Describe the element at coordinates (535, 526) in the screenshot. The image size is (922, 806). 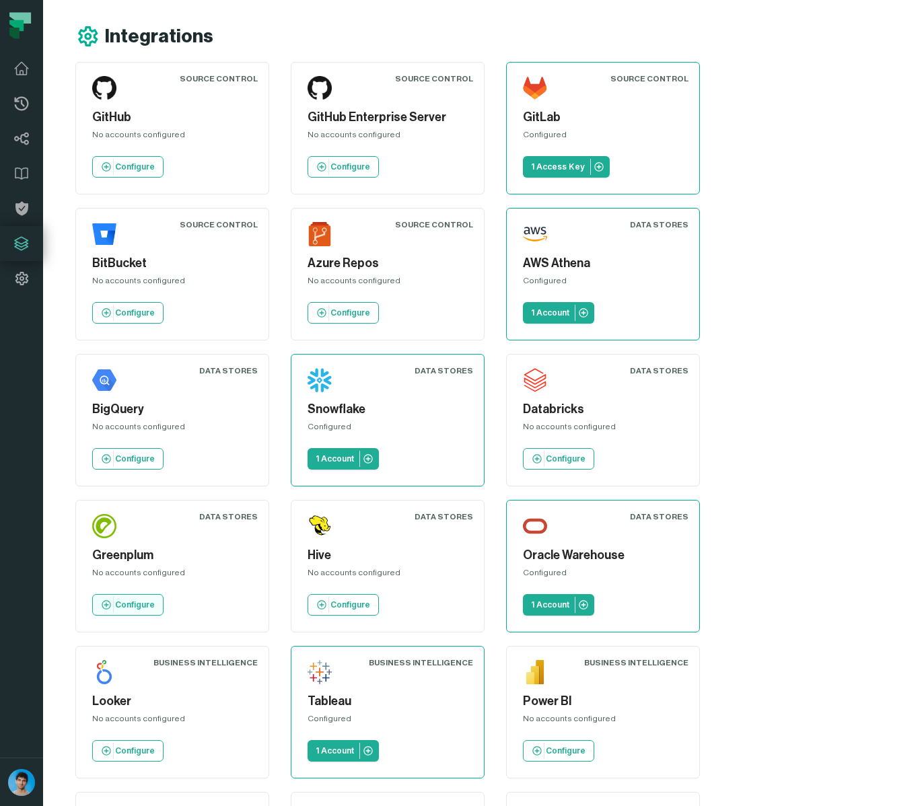
I see `img: Oracle Warehouse` at that location.